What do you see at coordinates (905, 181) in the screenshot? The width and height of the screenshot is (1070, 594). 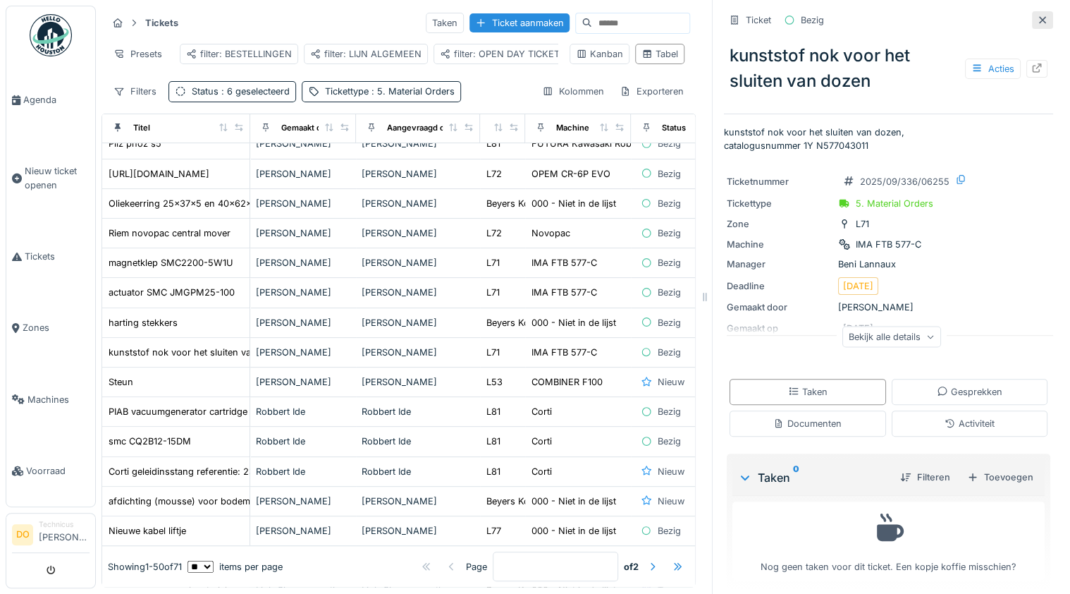 I see `div: 2025/09/336/06255` at bounding box center [905, 181].